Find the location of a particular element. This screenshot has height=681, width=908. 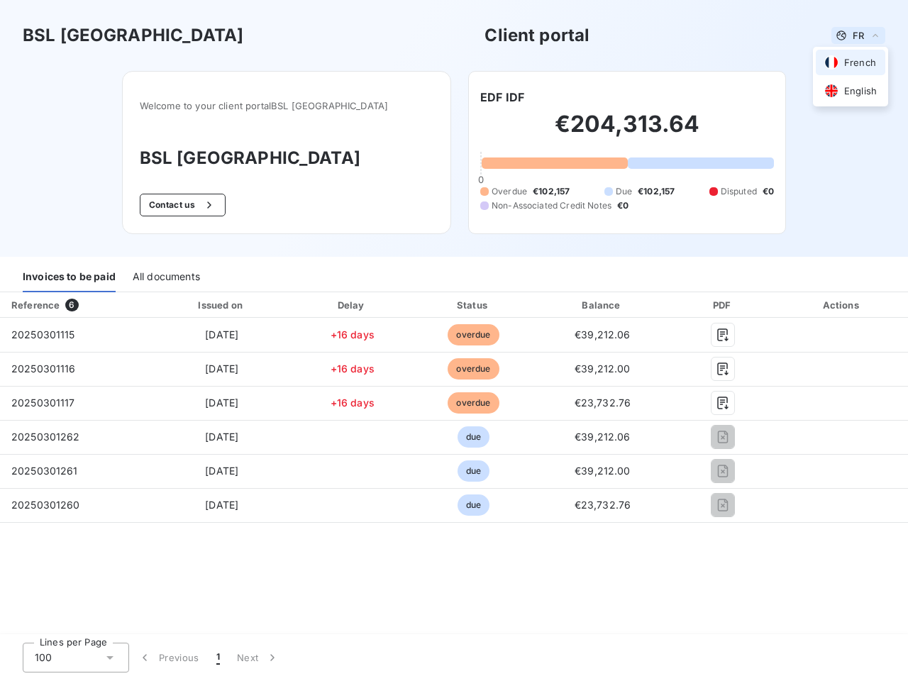

h6: EDF IDF is located at coordinates (502, 97).